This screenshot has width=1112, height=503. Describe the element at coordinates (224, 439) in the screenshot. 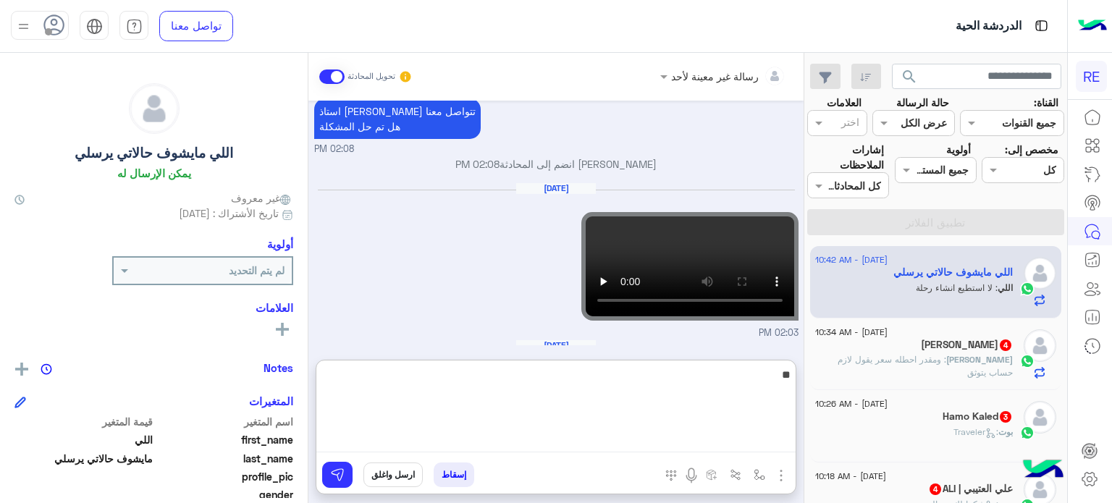

I see `span: first_name` at that location.